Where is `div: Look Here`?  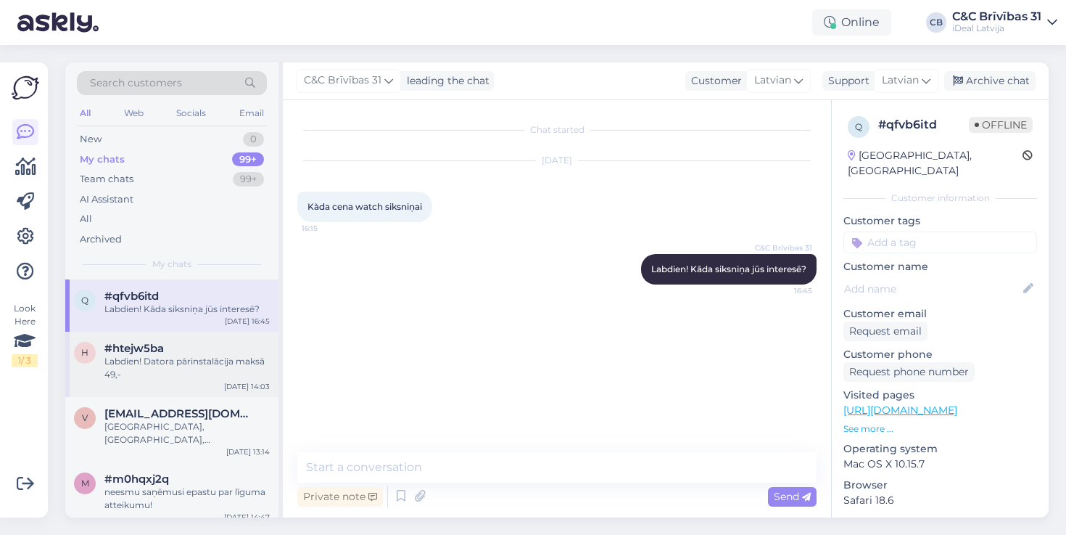 div: Look Here is located at coordinates (25, 334).